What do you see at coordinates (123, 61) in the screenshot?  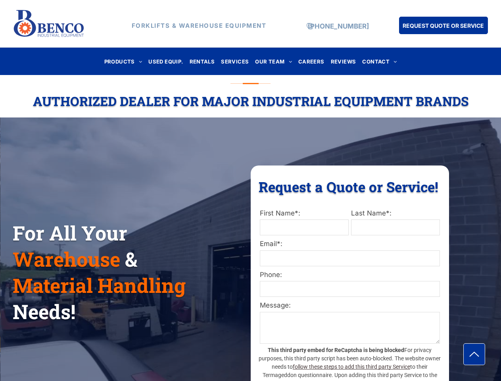 I see `a: PRODUCTS` at bounding box center [123, 61].